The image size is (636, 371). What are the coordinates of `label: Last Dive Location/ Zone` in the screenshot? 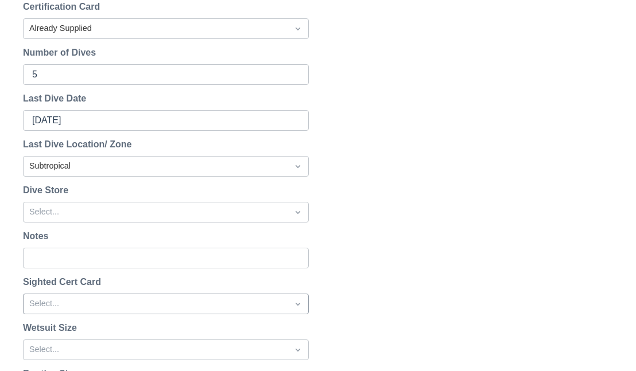 It's located at (79, 145).